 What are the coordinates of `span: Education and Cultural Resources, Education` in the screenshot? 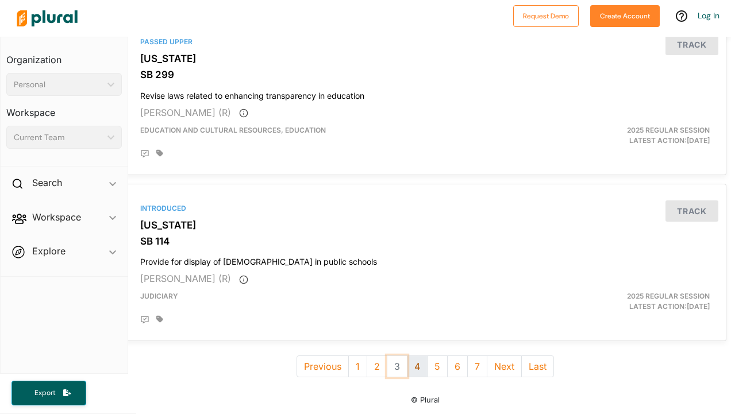 It's located at (233, 130).